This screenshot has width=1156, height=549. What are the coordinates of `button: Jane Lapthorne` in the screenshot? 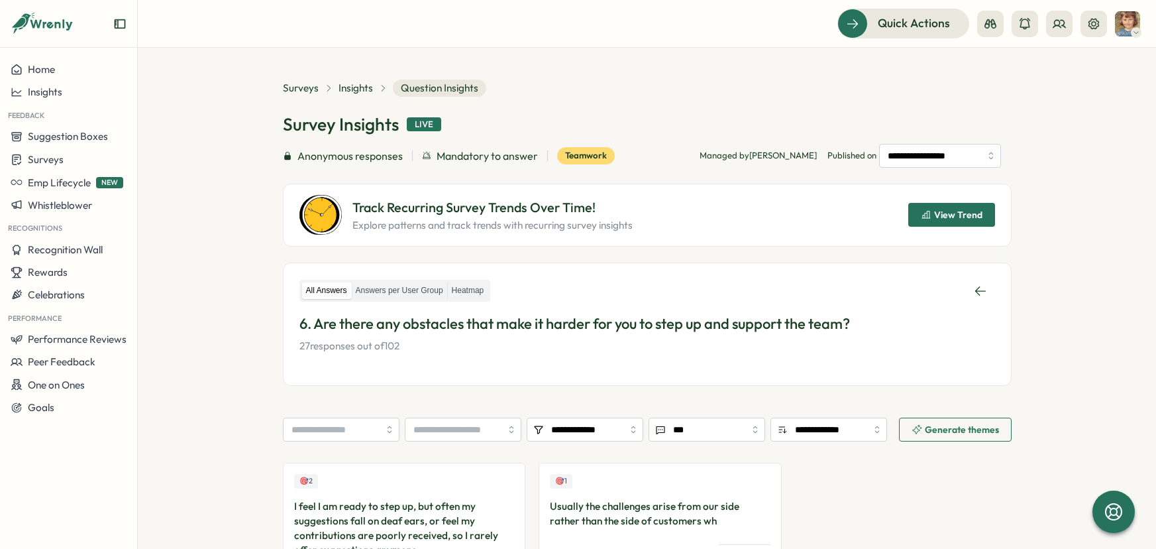 It's located at (1128, 24).